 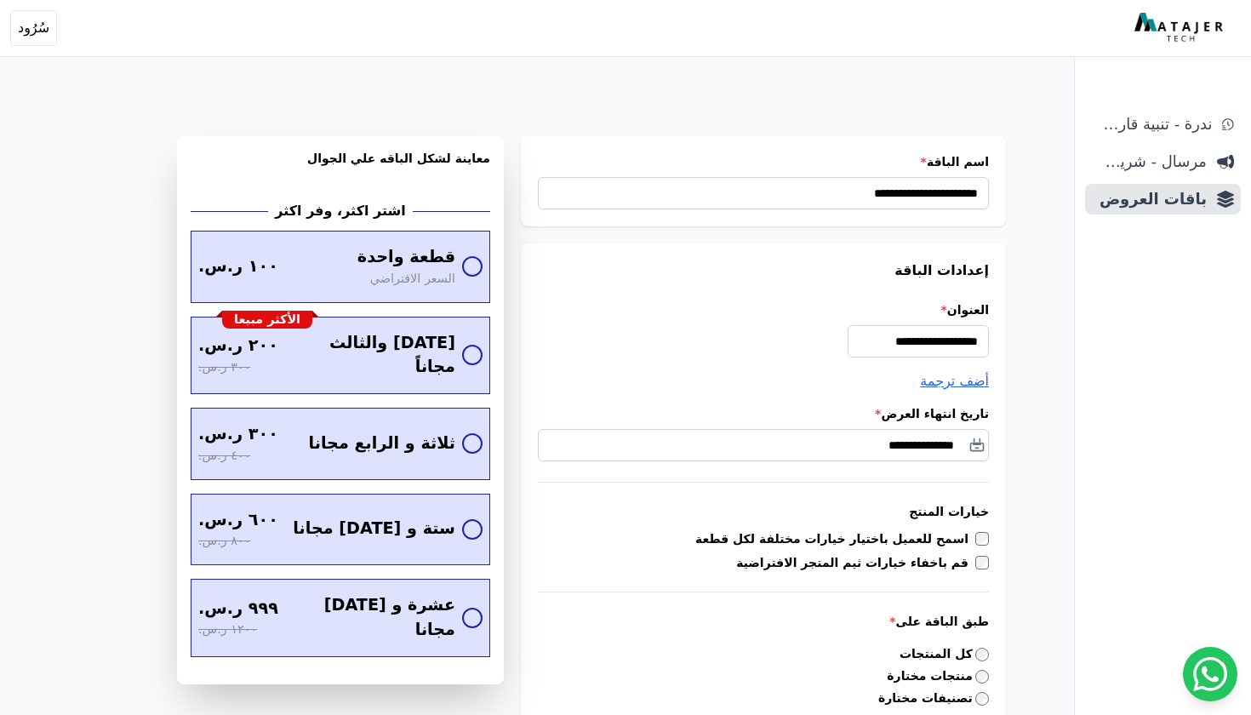 I want to click on span: ٩٩٩ ر.س., so click(x=238, y=609).